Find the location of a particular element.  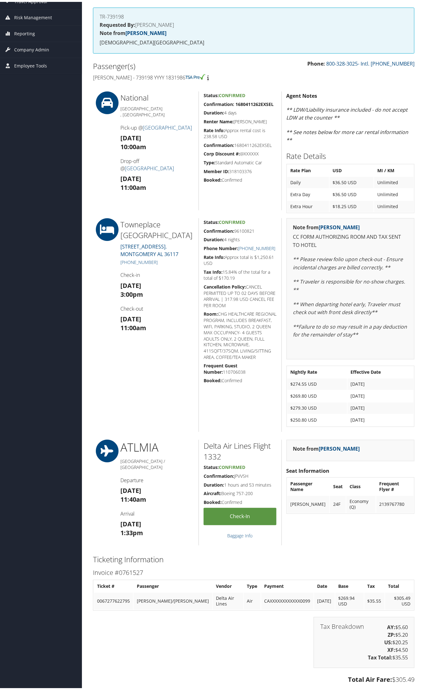

img: tsa-precheck.png is located at coordinates (195, 75).